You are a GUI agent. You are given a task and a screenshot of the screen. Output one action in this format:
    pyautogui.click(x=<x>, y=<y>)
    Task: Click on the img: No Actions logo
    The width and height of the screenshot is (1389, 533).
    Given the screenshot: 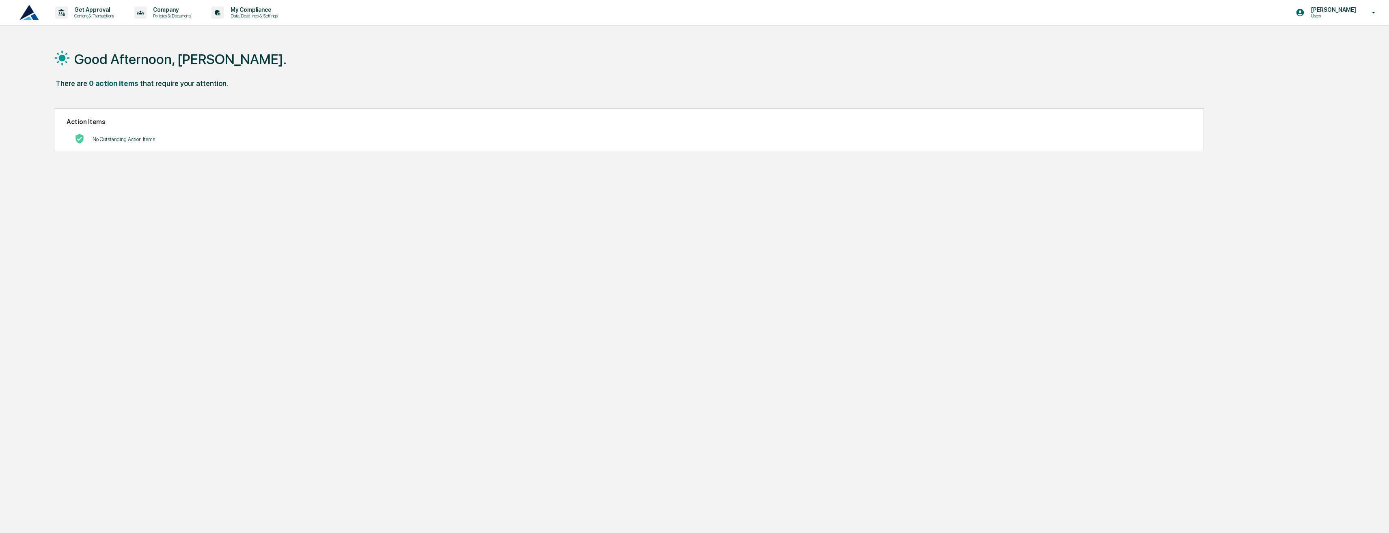 What is the action you would take?
    pyautogui.click(x=80, y=139)
    